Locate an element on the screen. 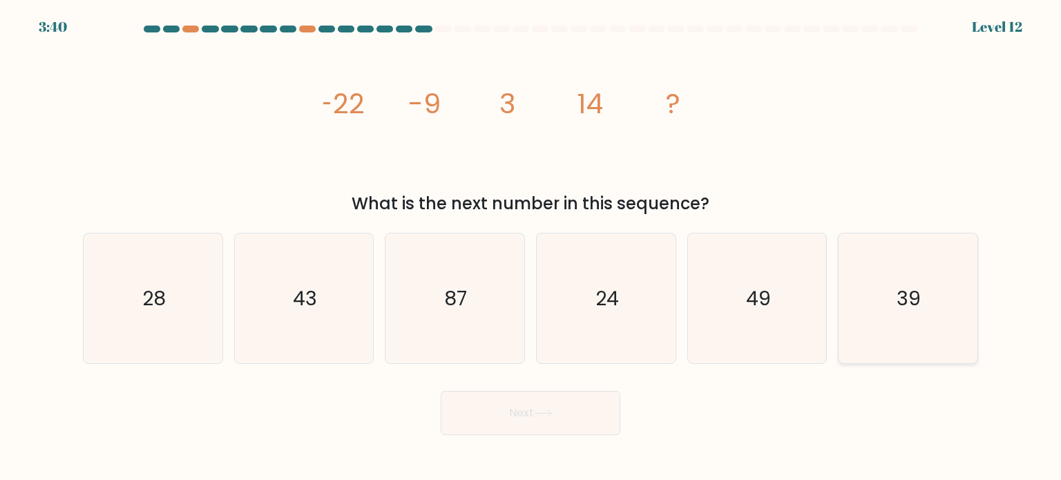  tspan: -9 is located at coordinates (424, 104).